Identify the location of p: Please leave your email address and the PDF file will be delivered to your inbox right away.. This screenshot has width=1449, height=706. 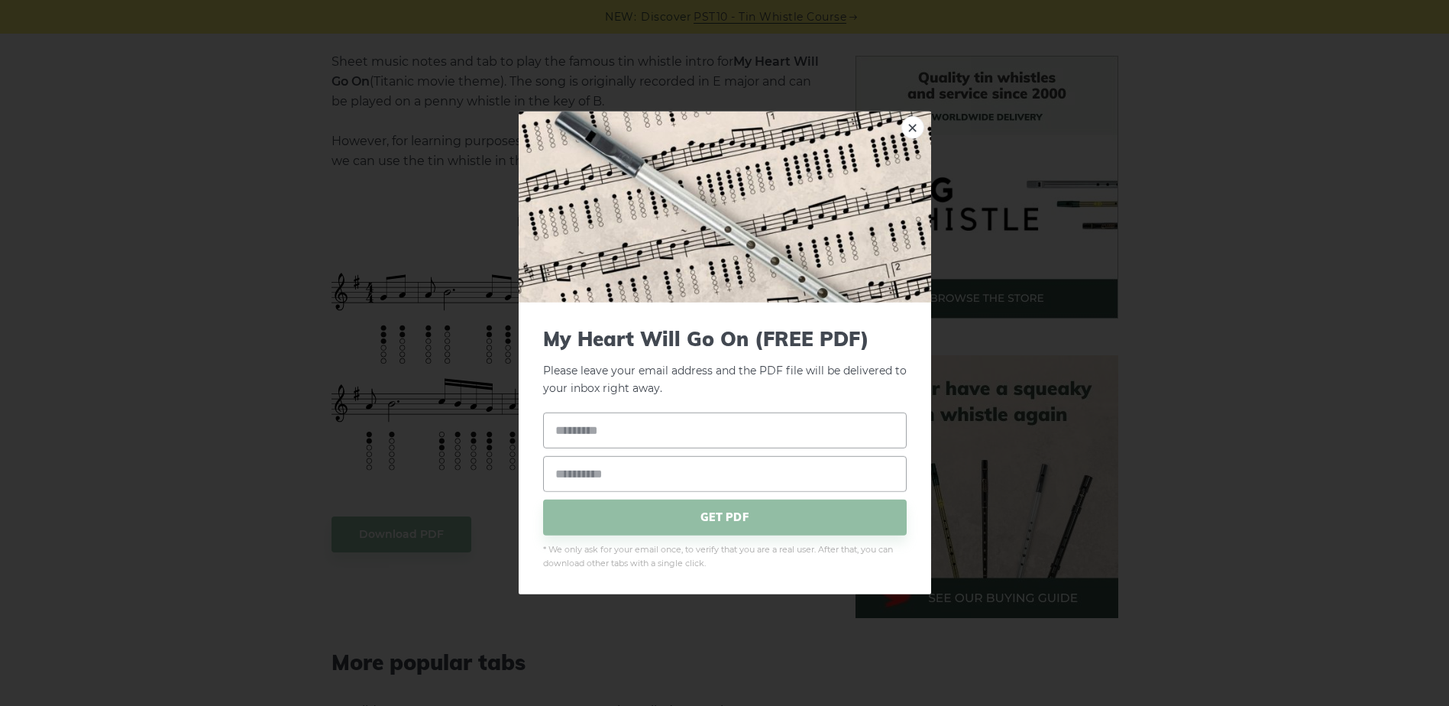
(725, 362).